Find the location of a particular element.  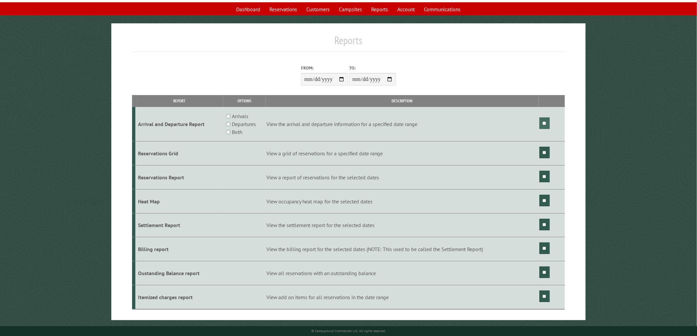

a: Reports is located at coordinates (380, 9).